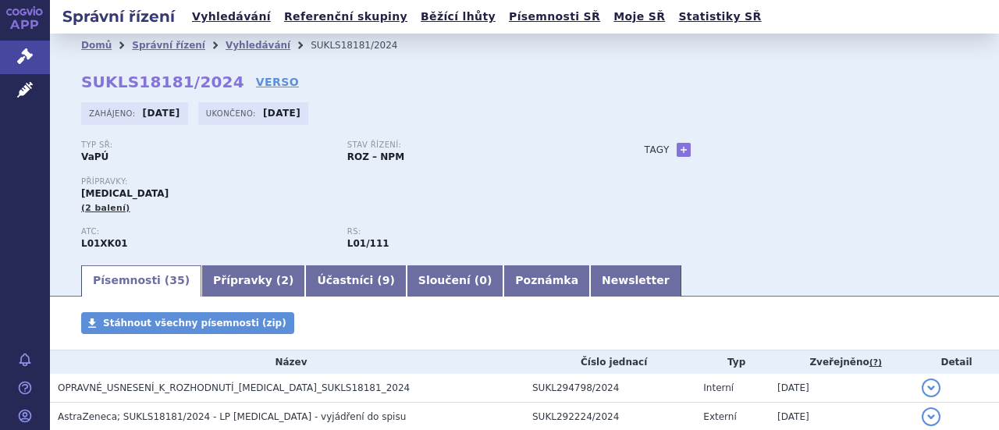 The height and width of the screenshot is (430, 999). Describe the element at coordinates (176, 280) in the screenshot. I see `span: 35` at that location.